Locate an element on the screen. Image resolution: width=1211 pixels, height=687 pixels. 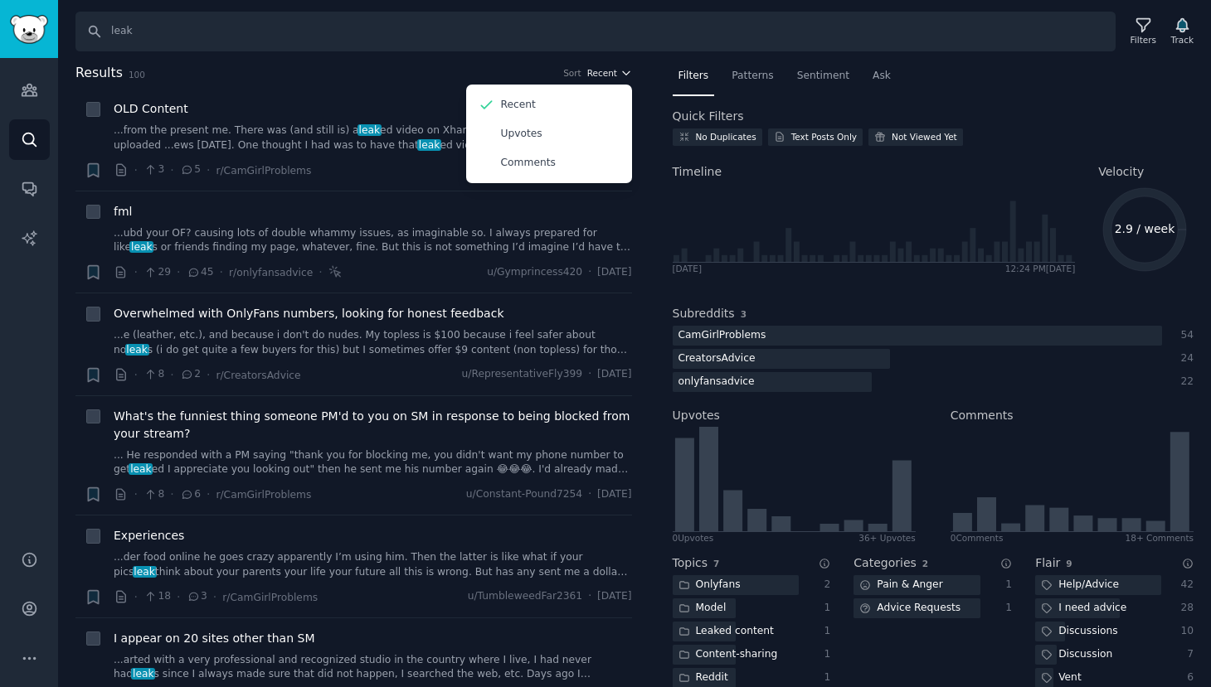
span: r/onlyfansadvice is located at coordinates (270, 273).